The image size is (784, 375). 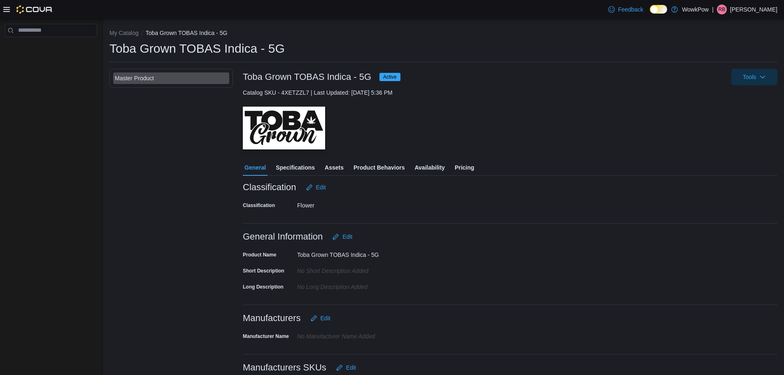 I want to click on p: WowkPow, so click(x=695, y=9).